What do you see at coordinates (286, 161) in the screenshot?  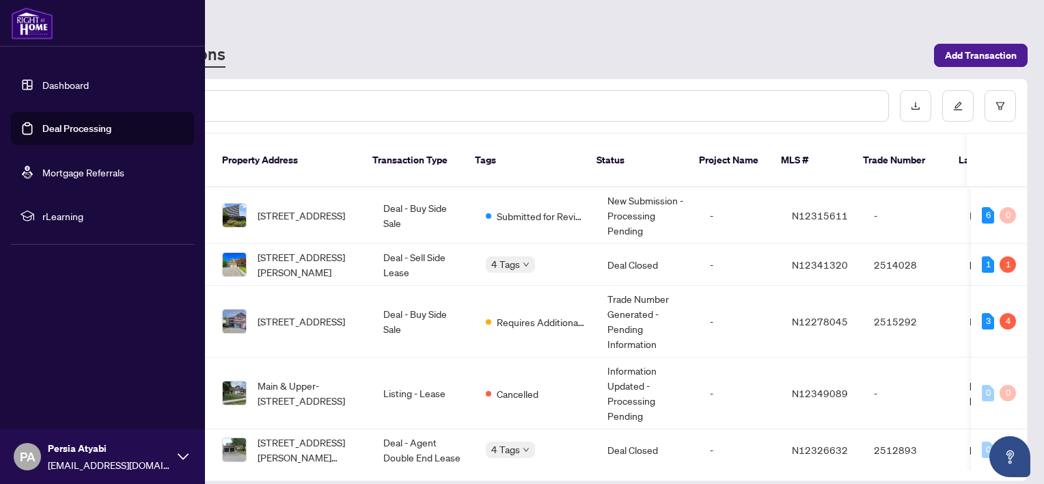 I see `th: Property Address` at bounding box center [286, 161].